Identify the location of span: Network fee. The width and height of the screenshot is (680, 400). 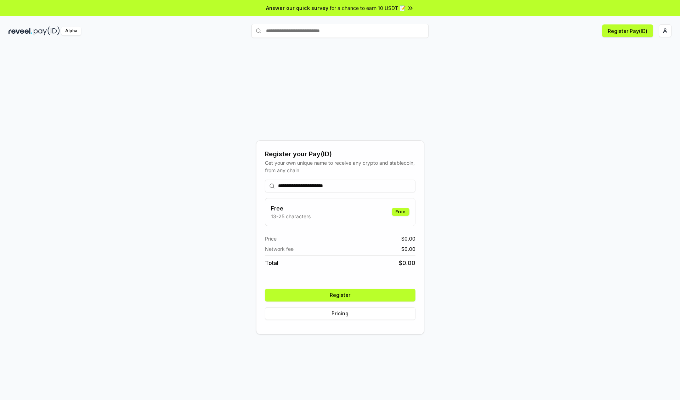
(279, 249).